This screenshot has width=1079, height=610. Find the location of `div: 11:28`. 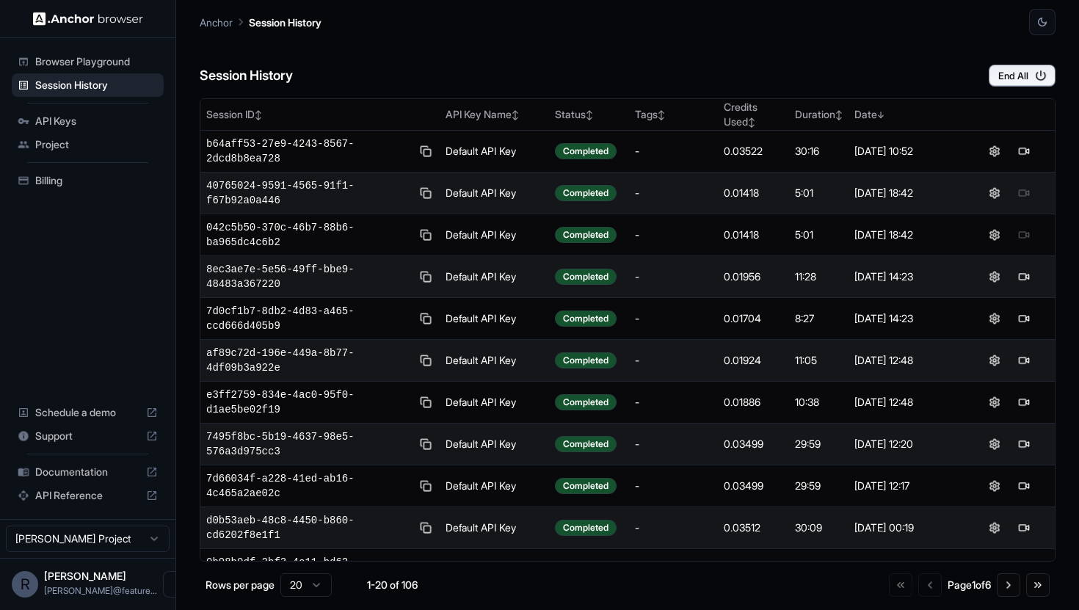

div: 11:28 is located at coordinates (818, 277).